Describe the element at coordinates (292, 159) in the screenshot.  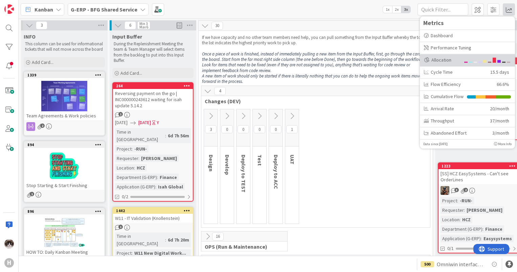
I see `span: UAT` at that location.